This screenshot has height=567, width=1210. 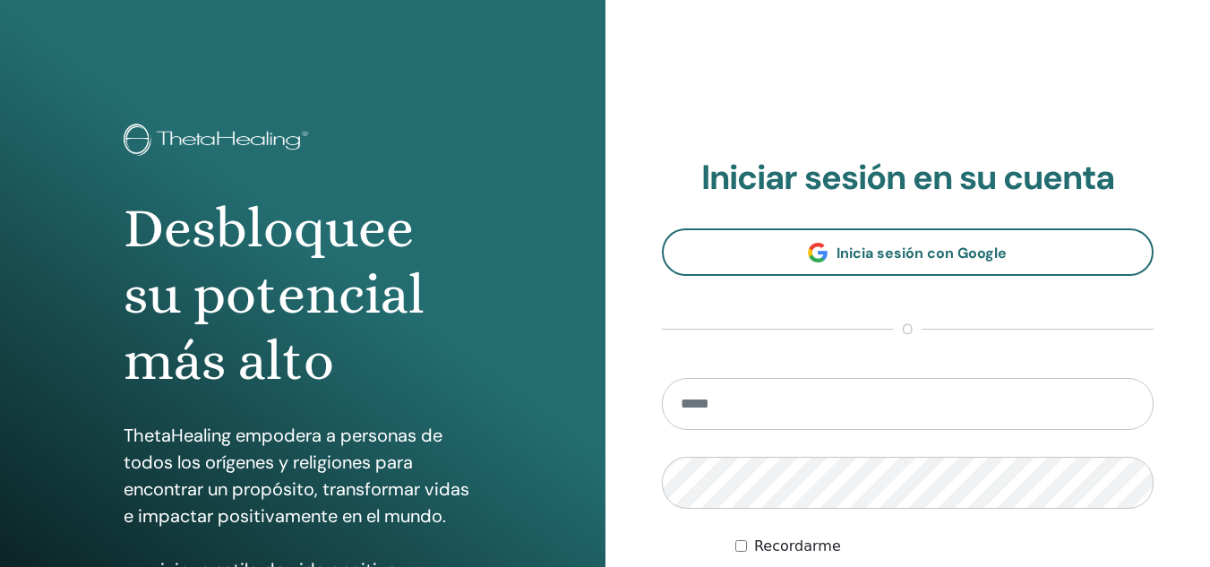 What do you see at coordinates (922, 253) in the screenshot?
I see `span: Inicia sesión con Google` at bounding box center [922, 253].